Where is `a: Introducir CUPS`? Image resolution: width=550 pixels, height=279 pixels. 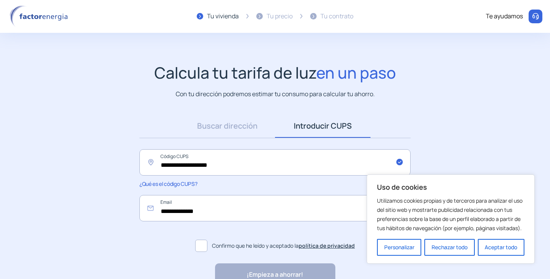 a: Introducir CUPS is located at coordinates (323, 126).